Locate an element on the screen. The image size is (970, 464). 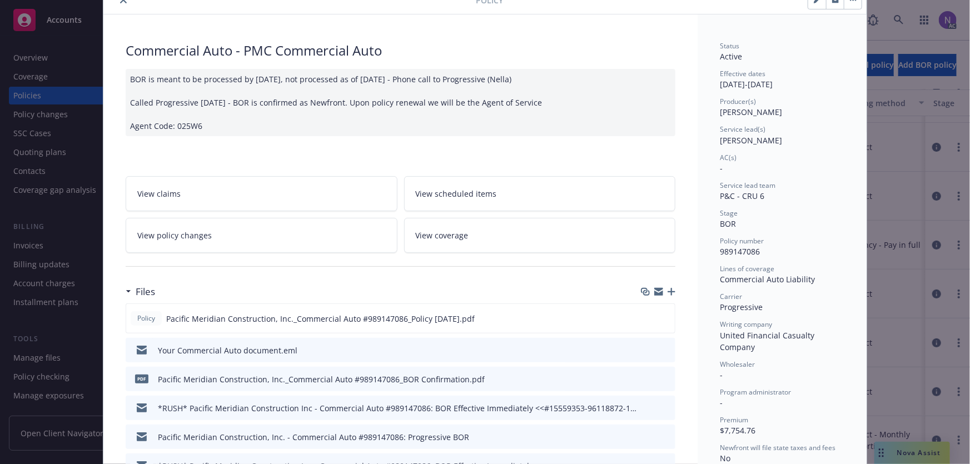
span: View policy changes is located at coordinates (175, 235).